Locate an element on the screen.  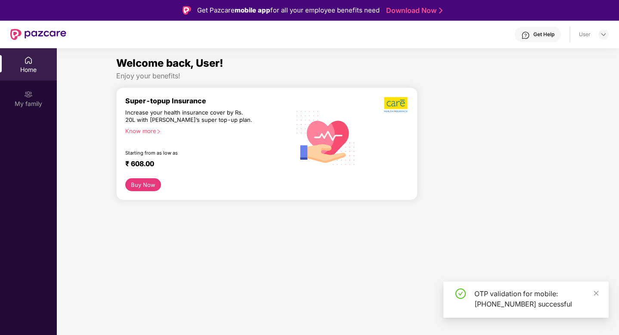
button: Buy Now is located at coordinates (143, 185).